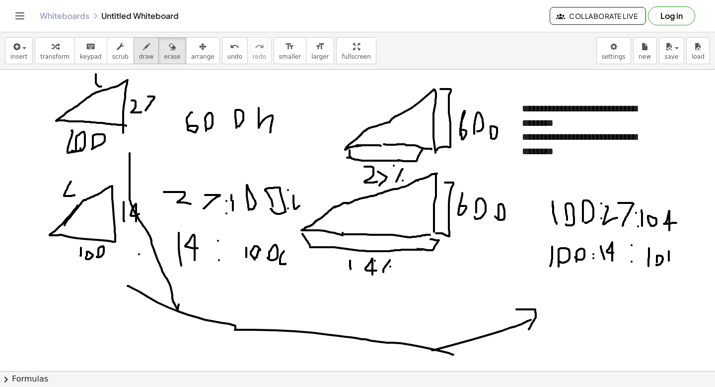 Image resolution: width=715 pixels, height=387 pixels. Describe the element at coordinates (172, 57) in the screenshot. I see `span: erase` at that location.